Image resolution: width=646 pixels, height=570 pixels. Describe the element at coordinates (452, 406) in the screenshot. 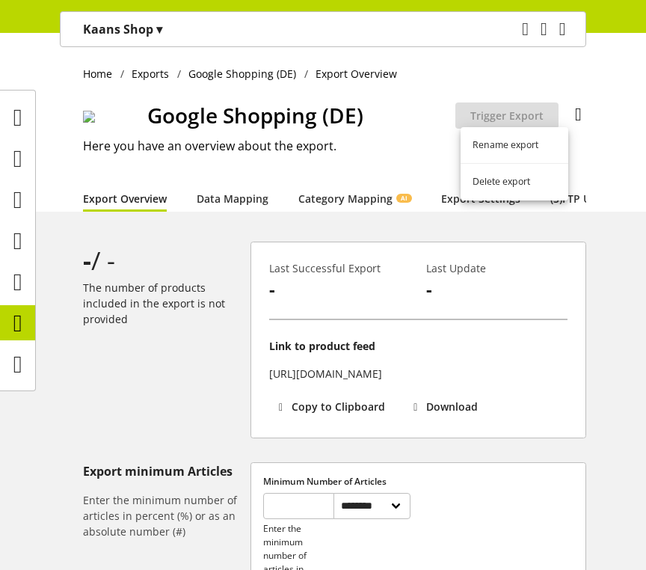

I see `span: Download` at that location.